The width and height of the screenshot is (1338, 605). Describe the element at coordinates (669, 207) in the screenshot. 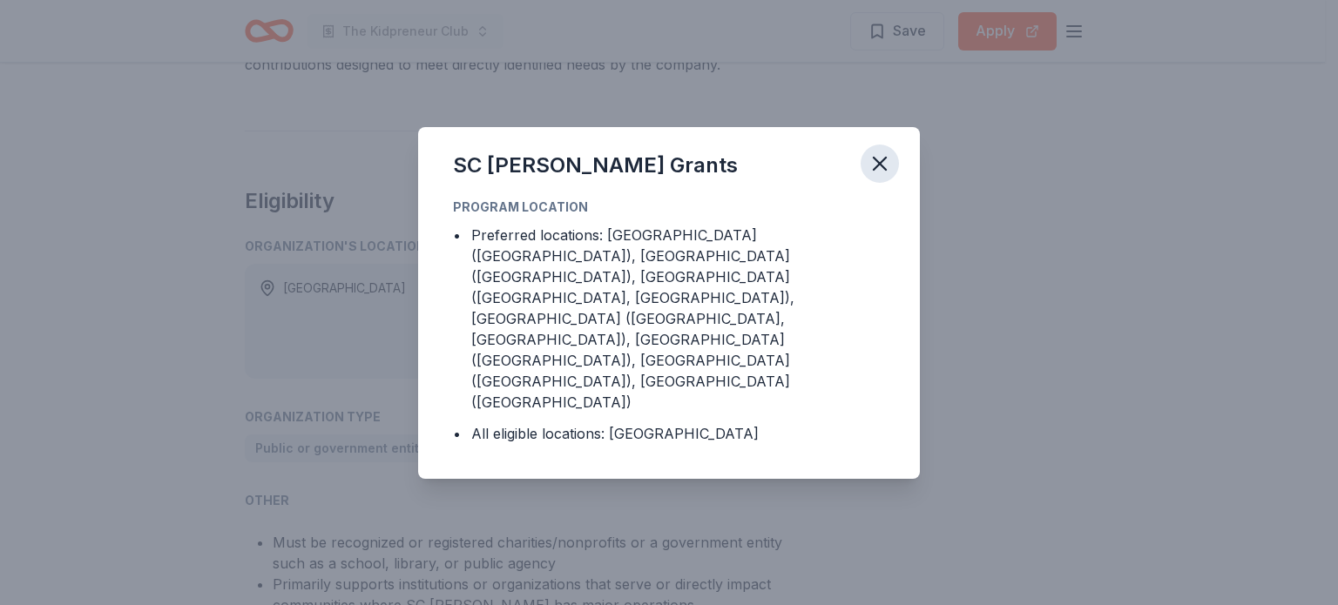

I see `div: Program Location` at that location.